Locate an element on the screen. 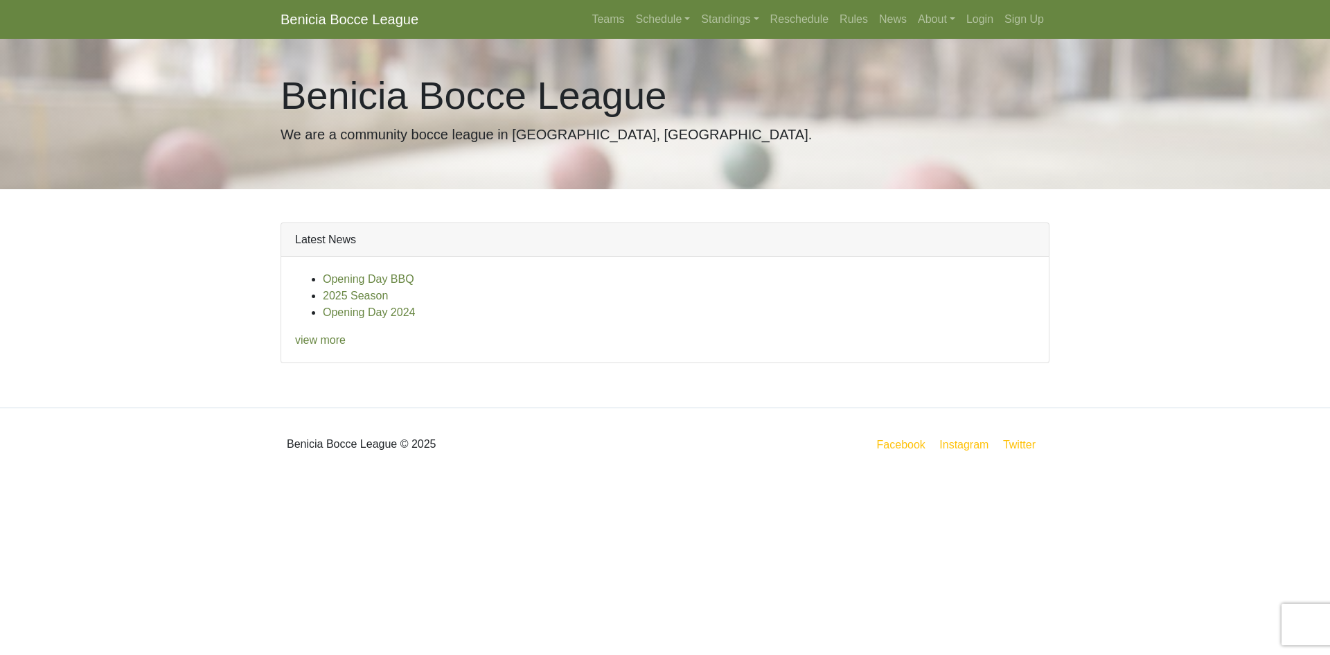 The image size is (1330, 655). a: Twitter is located at coordinates (1023, 444).